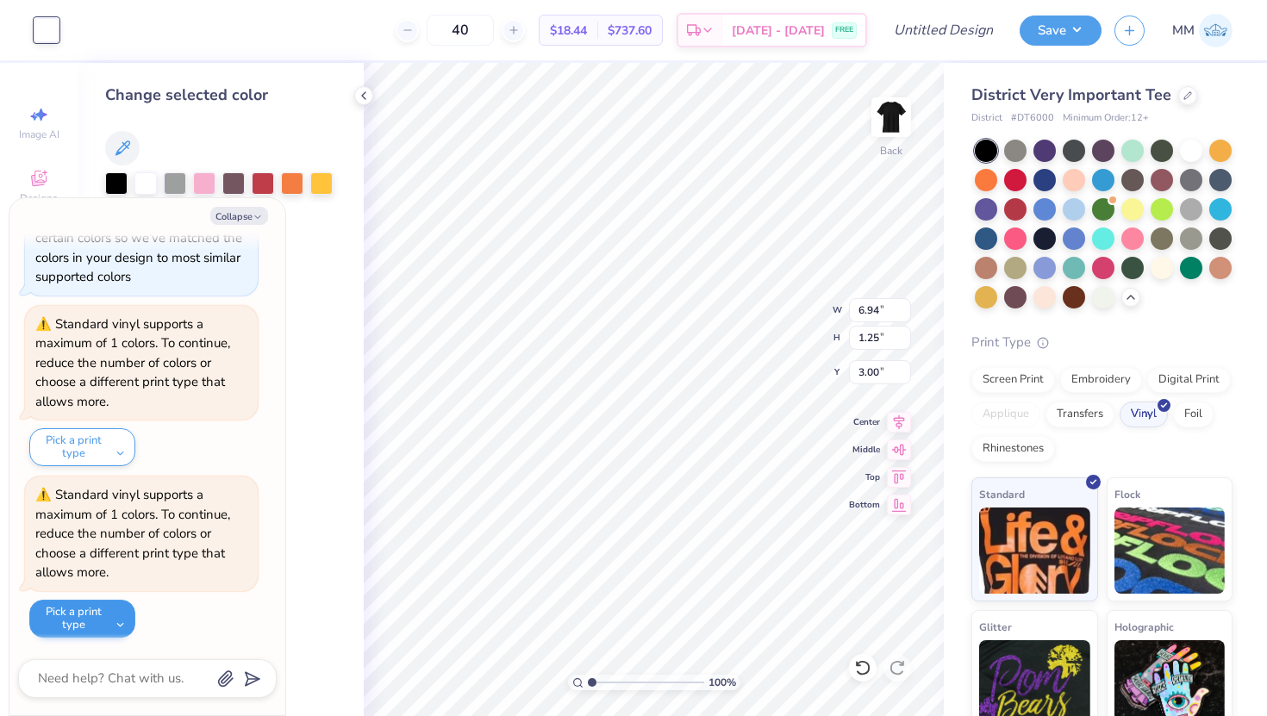 The width and height of the screenshot is (1267, 716). I want to click on span: FREE, so click(844, 30).